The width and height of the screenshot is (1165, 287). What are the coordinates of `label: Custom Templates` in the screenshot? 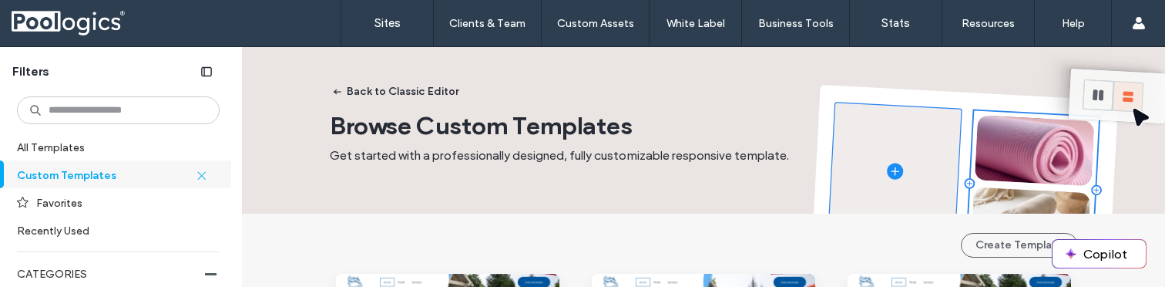 It's located at (106, 174).